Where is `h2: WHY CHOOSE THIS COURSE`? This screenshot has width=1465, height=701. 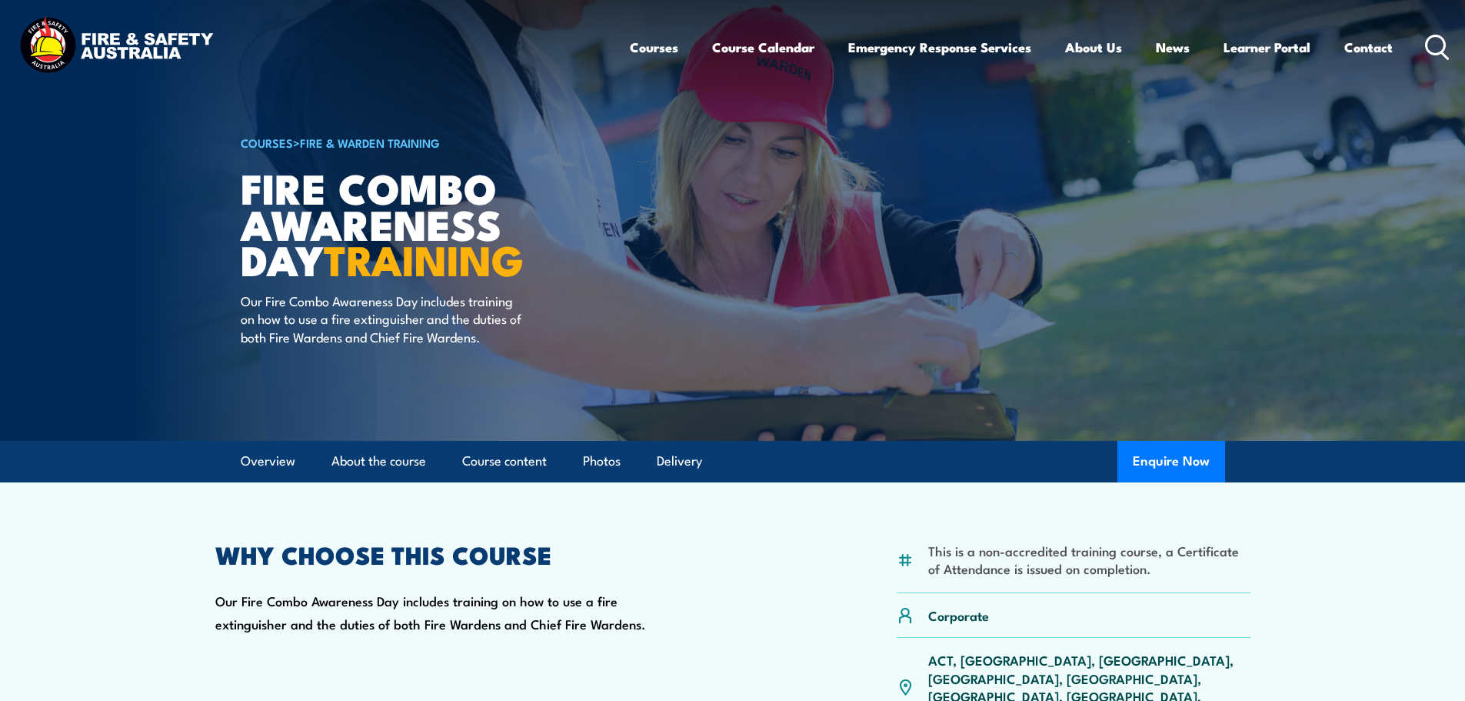
h2: WHY CHOOSE THIS COURSE is located at coordinates (440, 554).